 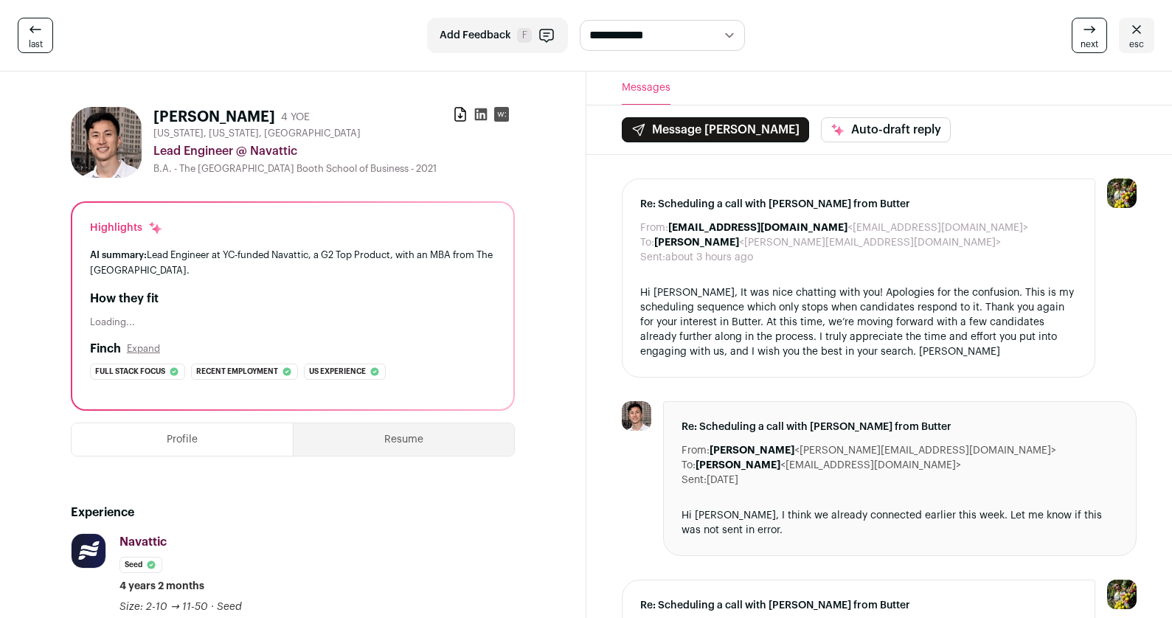 I want to click on button: Messages, so click(x=646, y=88).